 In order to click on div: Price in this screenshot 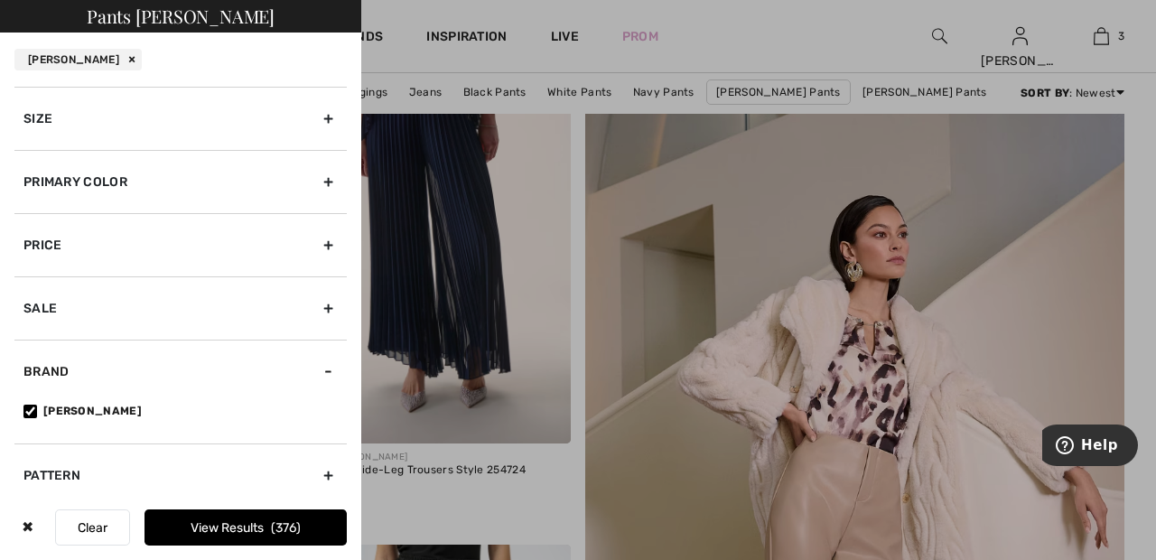, I will do `click(181, 245)`.